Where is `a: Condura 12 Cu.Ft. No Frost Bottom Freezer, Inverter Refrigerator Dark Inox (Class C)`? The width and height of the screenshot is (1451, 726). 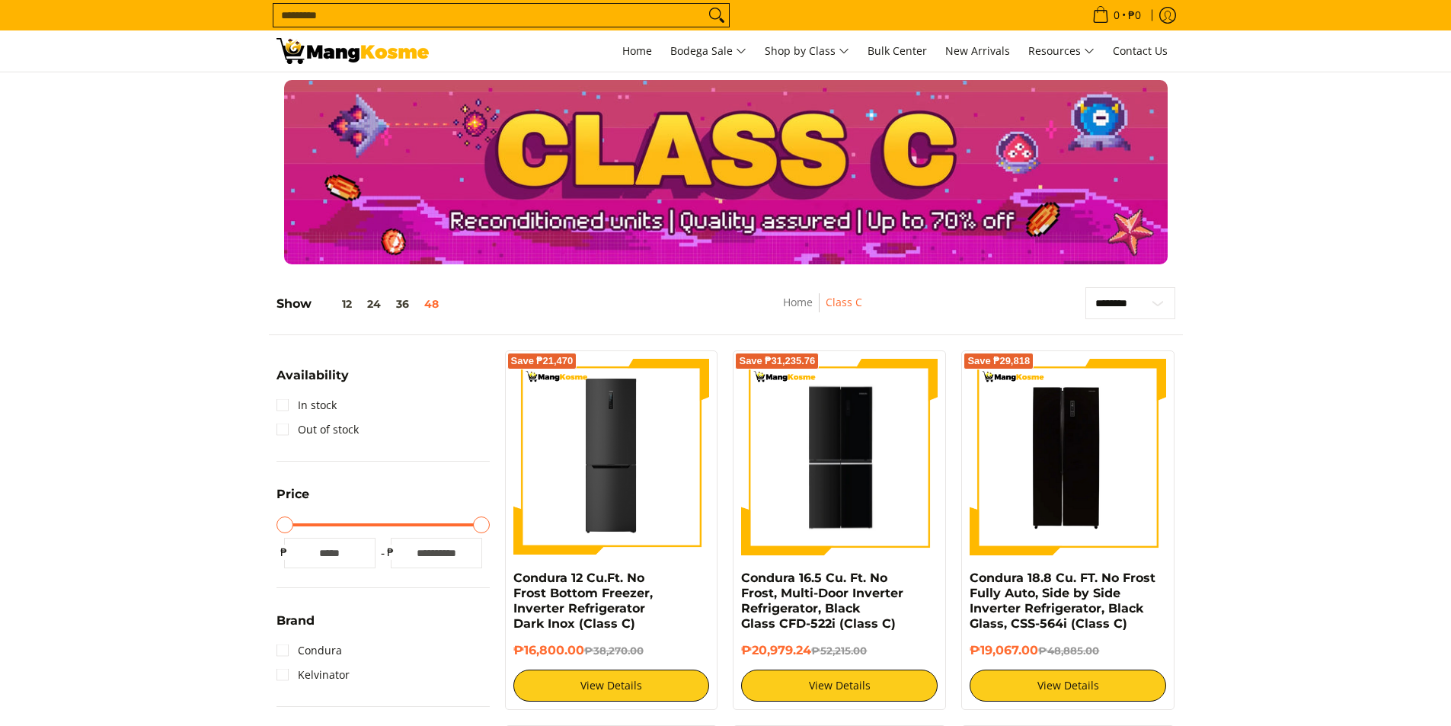 a: Condura 12 Cu.Ft. No Frost Bottom Freezer, Inverter Refrigerator Dark Inox (Class C) is located at coordinates (583, 600).